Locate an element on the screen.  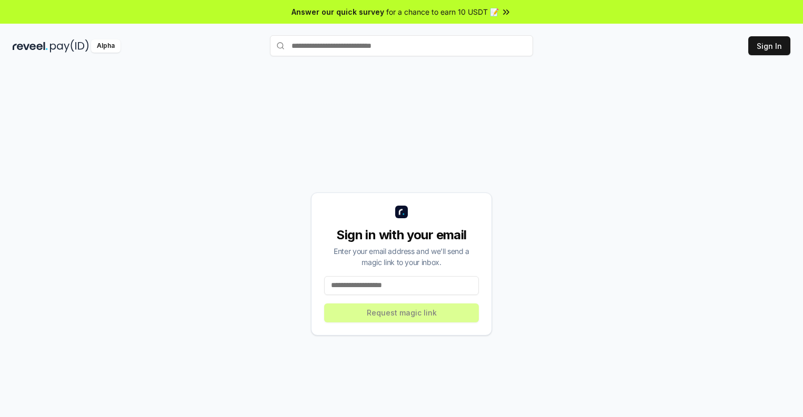
span: for a chance to earn 10 USDT 📝 is located at coordinates (442, 12).